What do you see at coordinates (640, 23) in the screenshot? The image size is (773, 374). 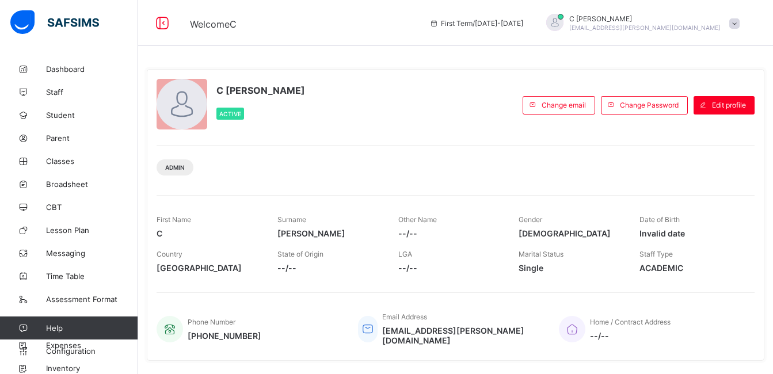 I see `div: COnuorah` at bounding box center [640, 23].